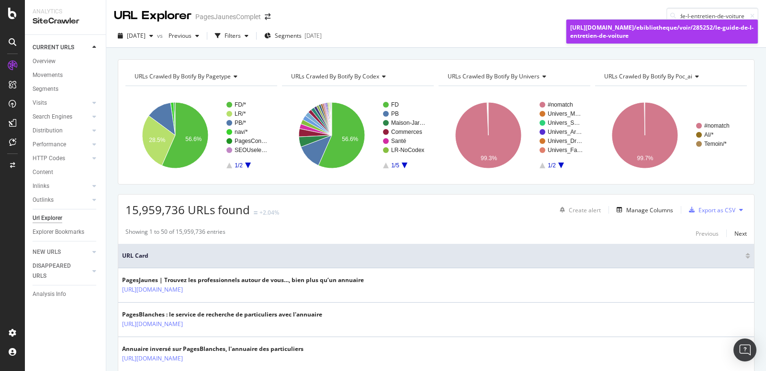 The image size is (766, 371). Describe the element at coordinates (61, 145) in the screenshot. I see `a: Performance` at that location.